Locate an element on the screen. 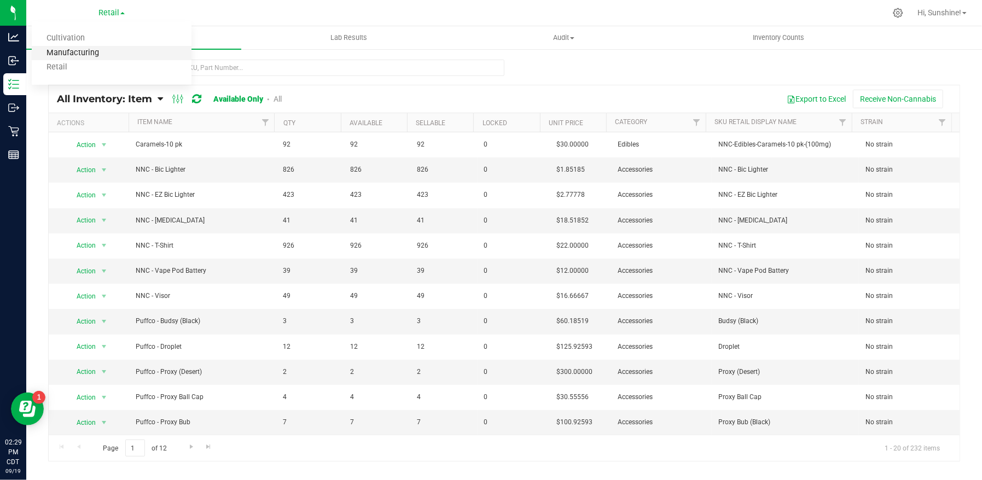 The height and width of the screenshot is (480, 982). span: Hi, Sunshine! is located at coordinates (939, 13).